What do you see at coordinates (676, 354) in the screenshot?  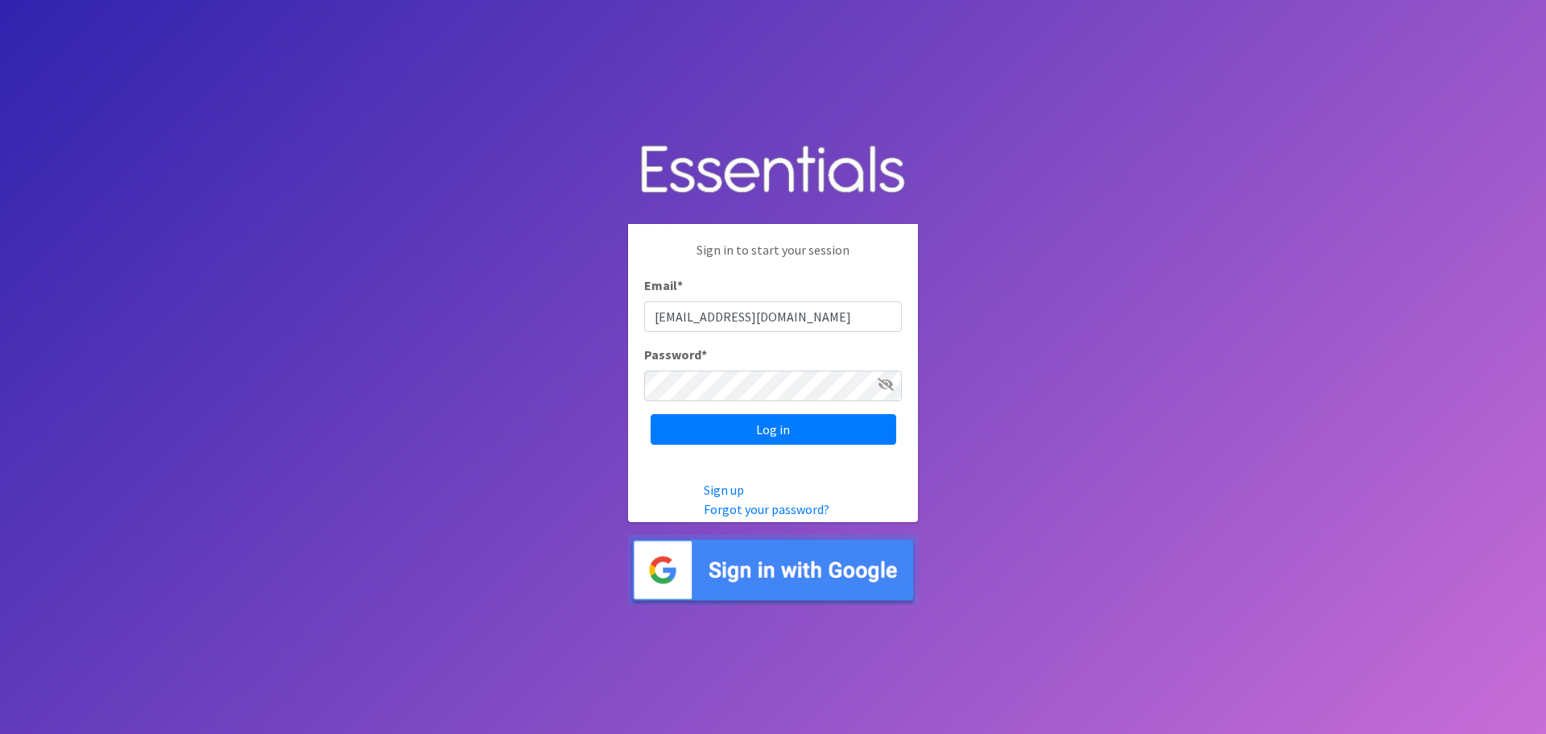 I see `label: Password` at bounding box center [676, 354].